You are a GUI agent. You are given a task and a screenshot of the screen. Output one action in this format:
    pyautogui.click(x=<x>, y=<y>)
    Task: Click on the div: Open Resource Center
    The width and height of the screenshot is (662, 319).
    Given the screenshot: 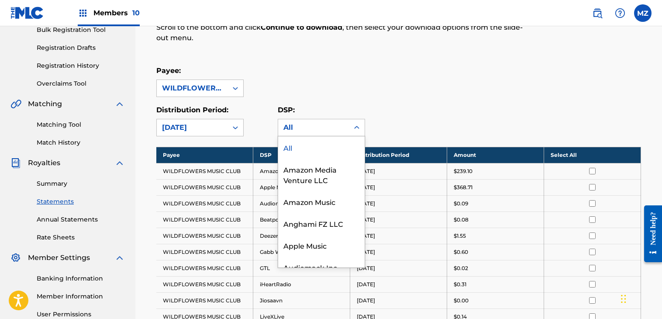 What is the action you would take?
    pyautogui.click(x=15, y=35)
    